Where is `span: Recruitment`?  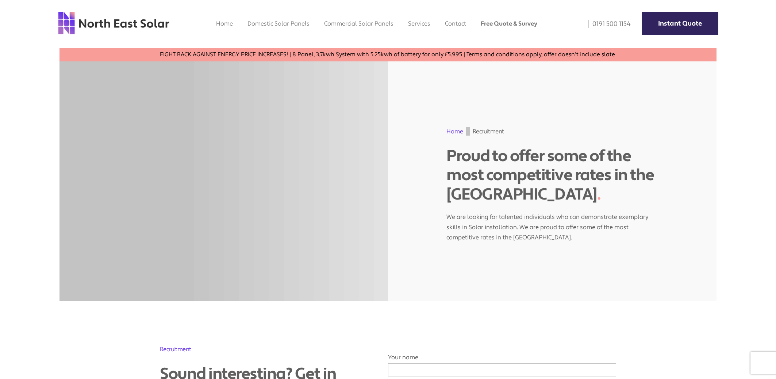 span: Recruitment is located at coordinates (488, 131).